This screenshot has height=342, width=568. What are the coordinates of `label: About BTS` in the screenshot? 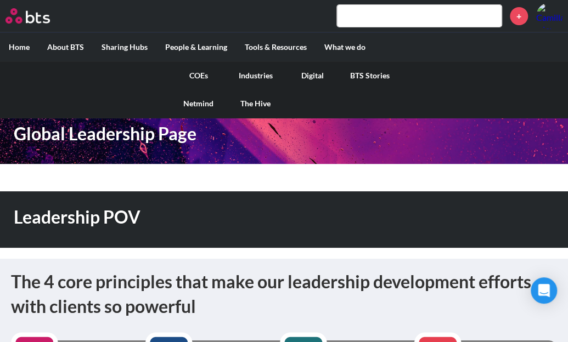 It's located at (65, 47).